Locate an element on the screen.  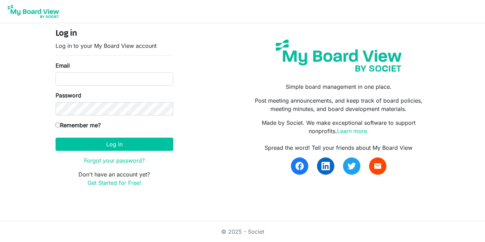
a: Learn more. is located at coordinates (352, 131).